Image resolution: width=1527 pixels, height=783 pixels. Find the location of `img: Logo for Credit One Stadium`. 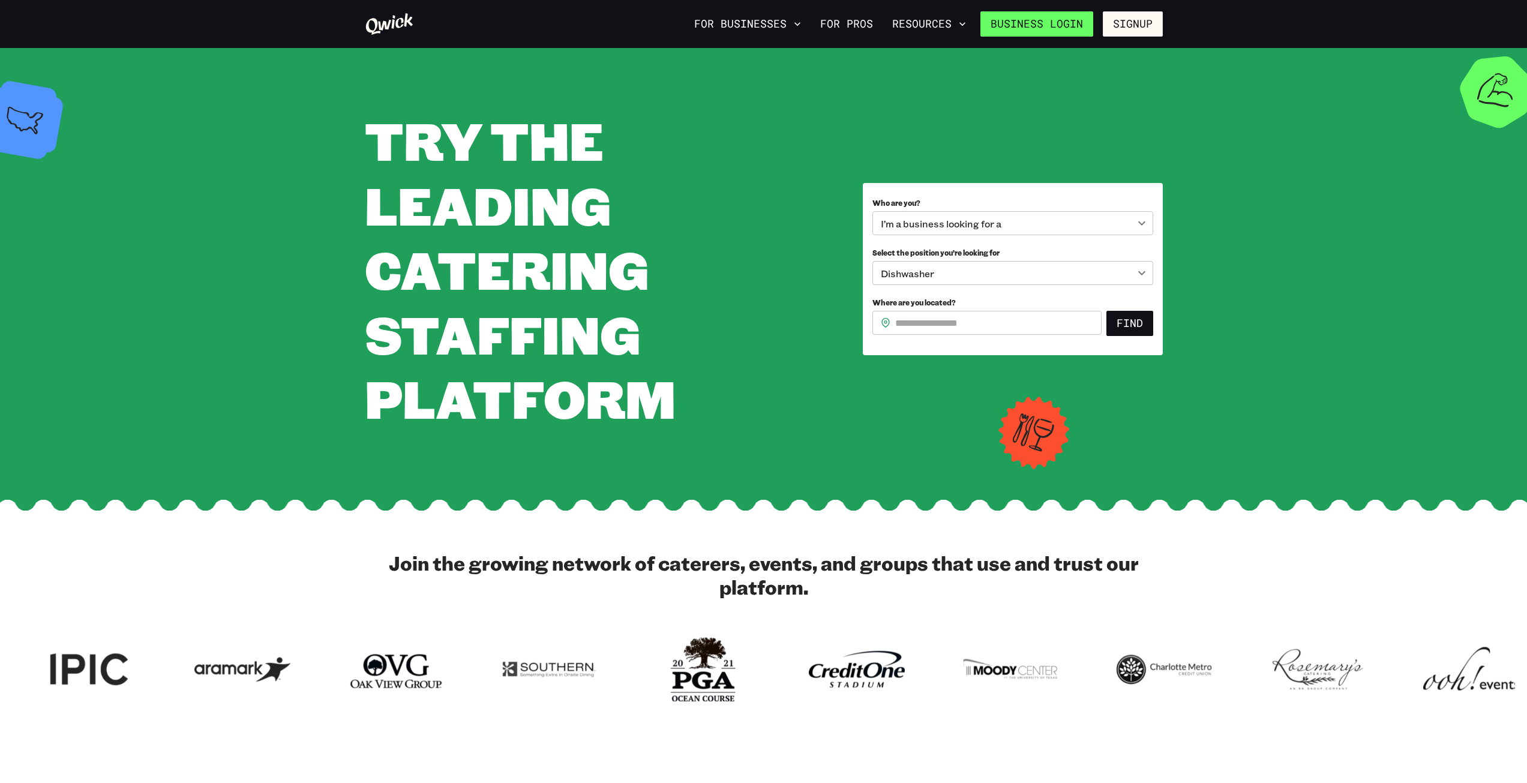

img: Logo for Credit One Stadium is located at coordinates (857, 670).